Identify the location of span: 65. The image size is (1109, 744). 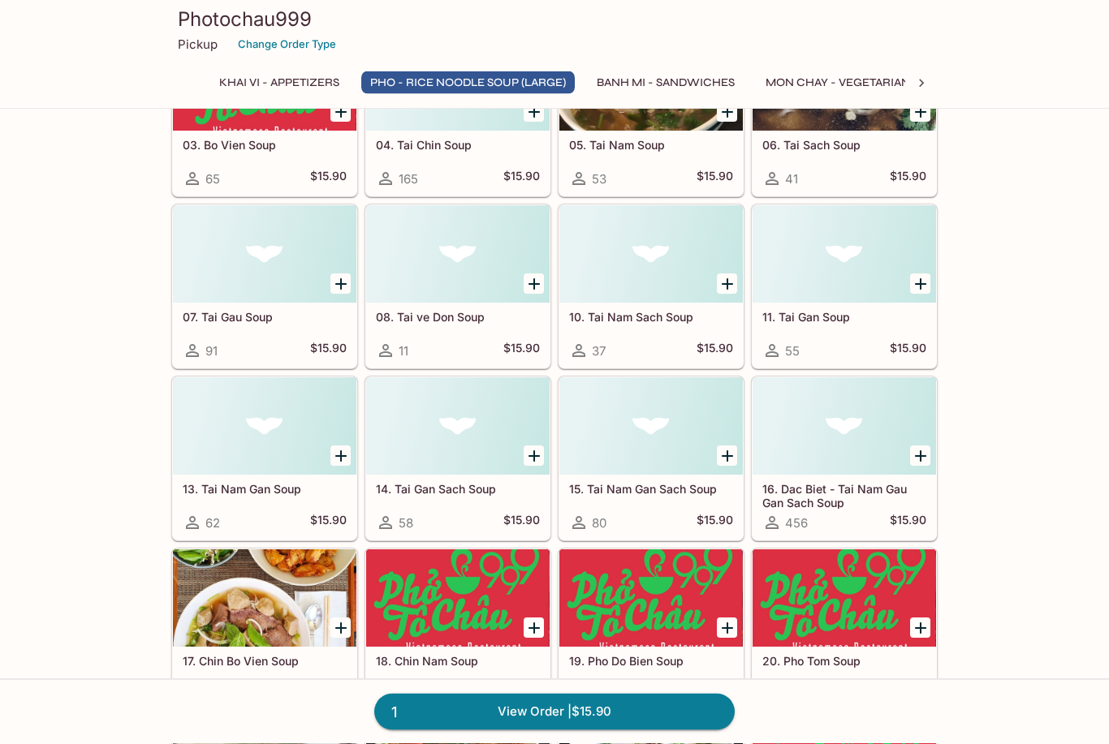
(213, 179).